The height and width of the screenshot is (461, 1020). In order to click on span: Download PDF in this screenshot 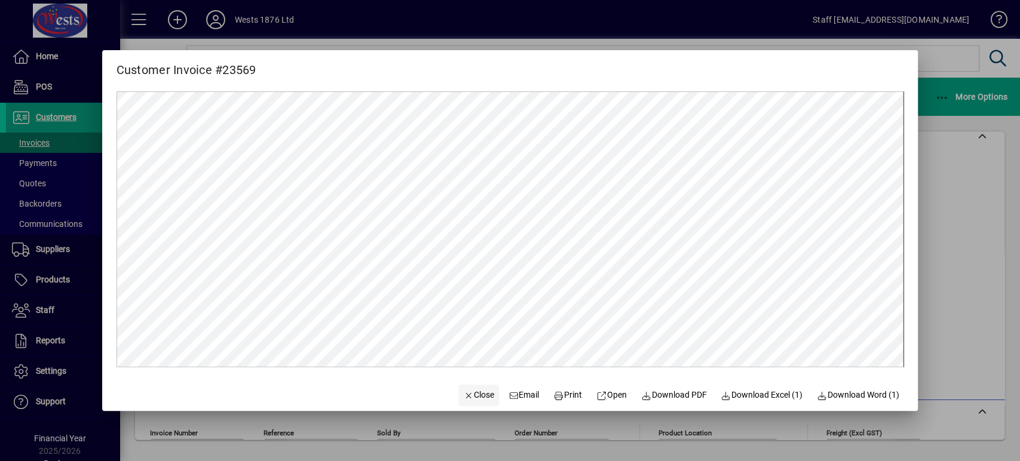, I will do `click(674, 395)`.